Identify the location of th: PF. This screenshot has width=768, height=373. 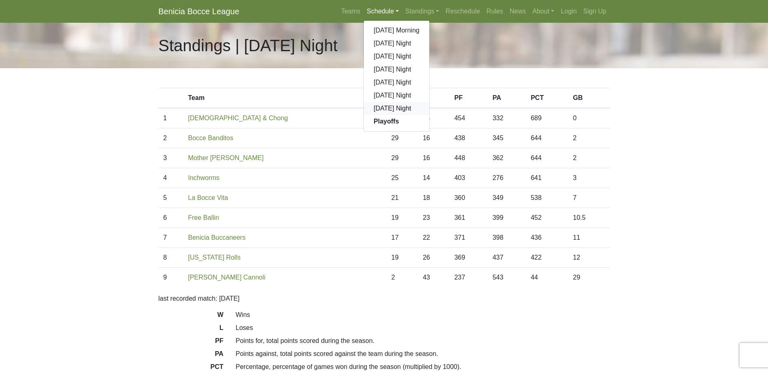
(468, 98).